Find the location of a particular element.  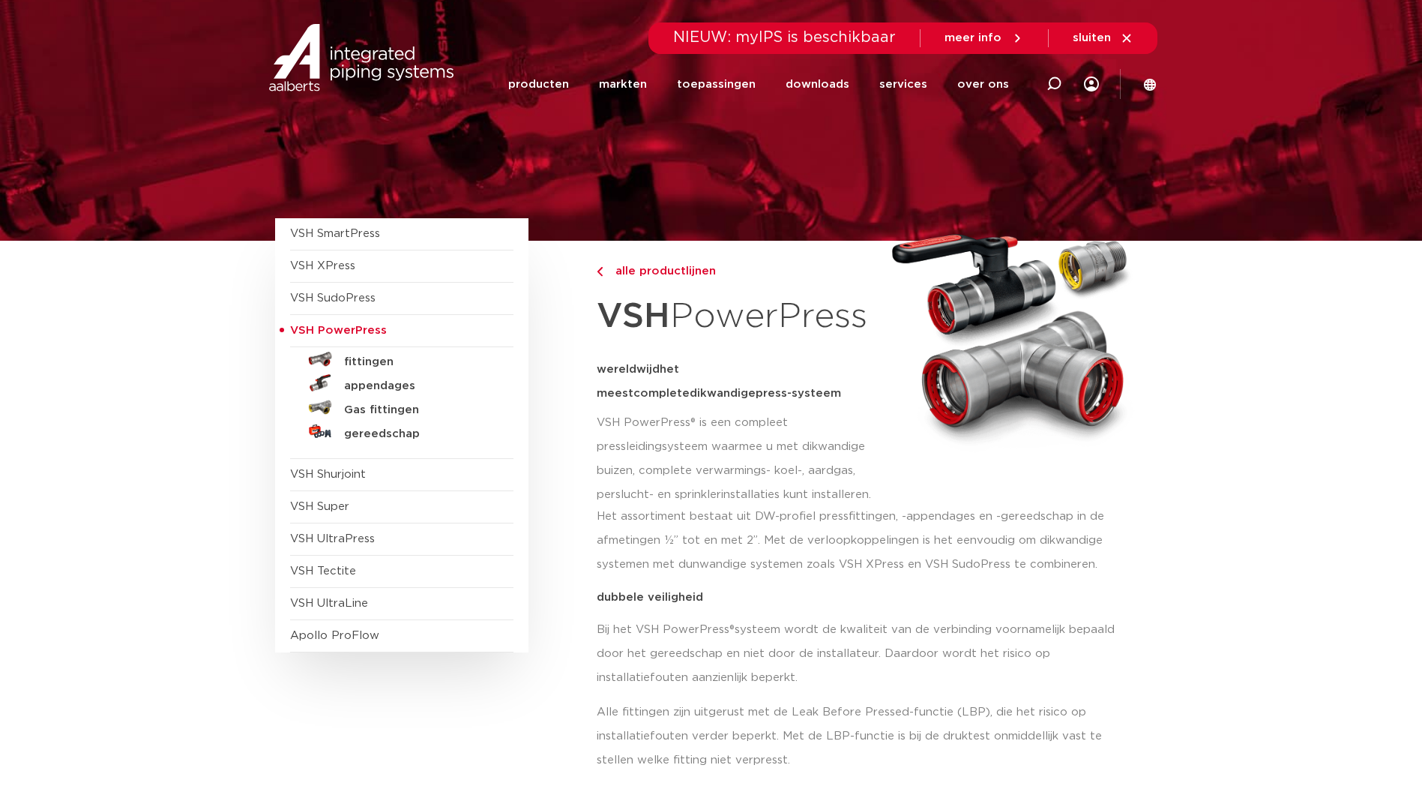

span: meer info is located at coordinates (973, 37).